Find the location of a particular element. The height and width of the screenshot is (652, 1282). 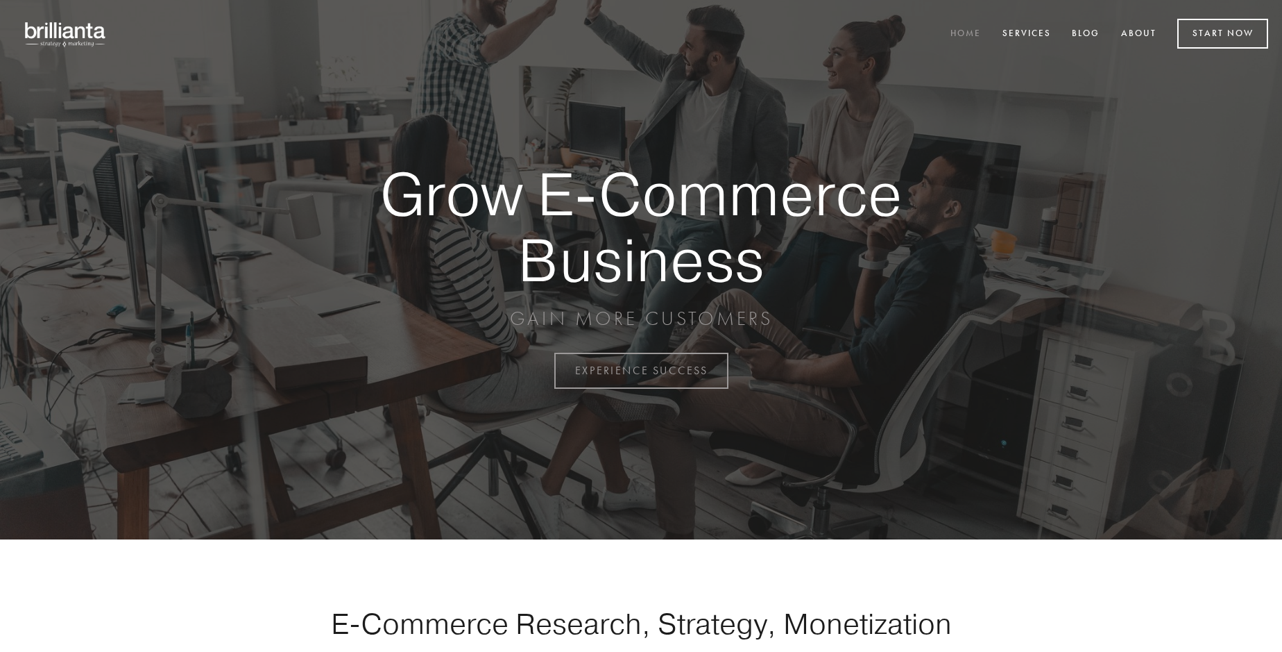

a: Start Now is located at coordinates (1223, 33).